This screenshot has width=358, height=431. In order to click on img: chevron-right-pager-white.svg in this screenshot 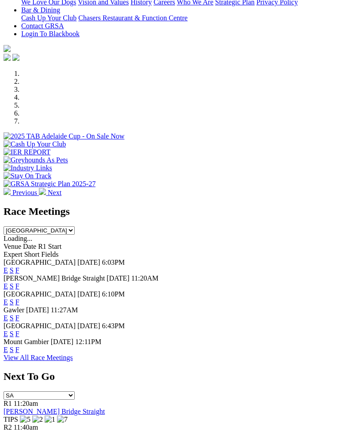, I will do `click(42, 192)`.